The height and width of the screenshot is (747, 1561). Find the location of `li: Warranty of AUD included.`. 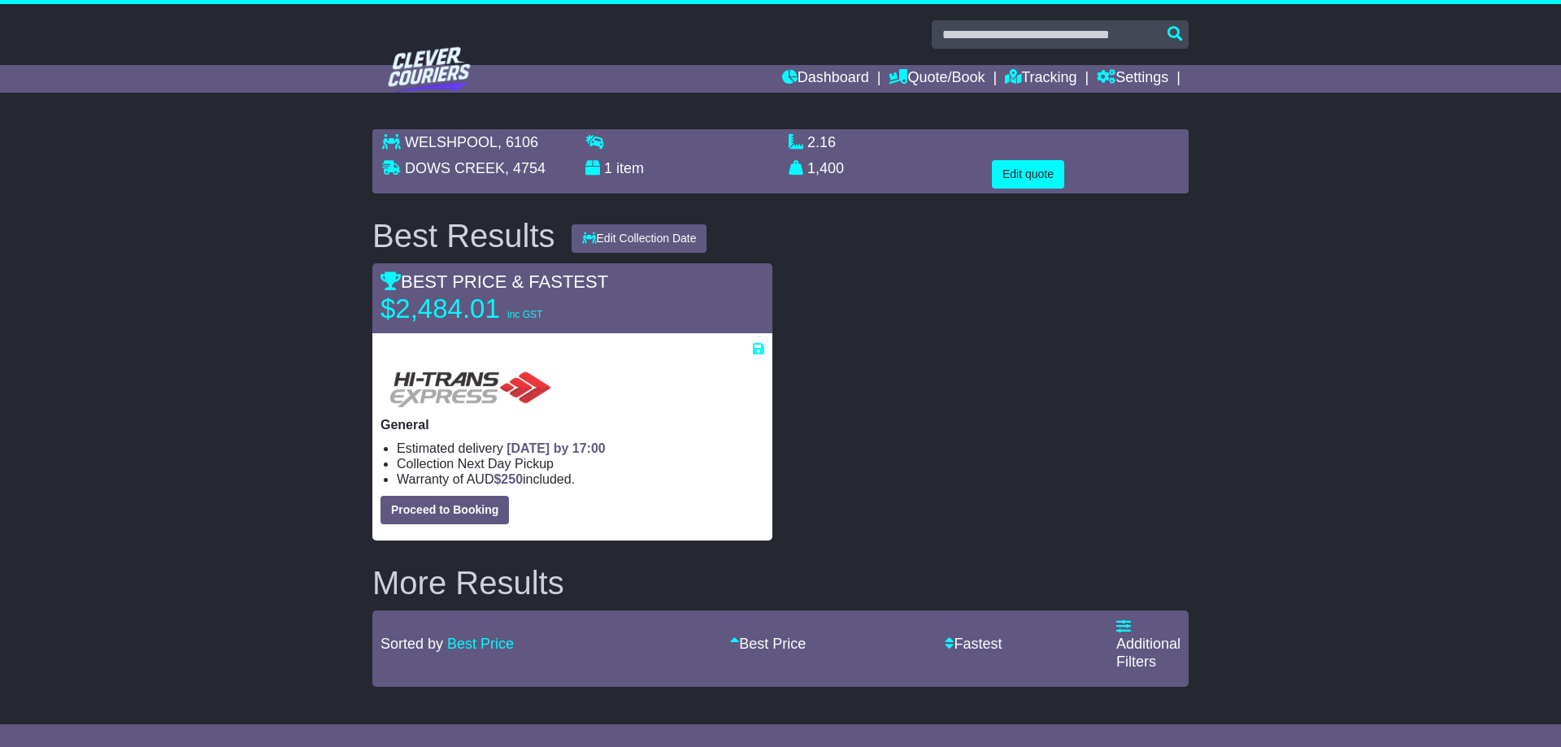

li: Warranty of AUD included. is located at coordinates (581, 479).